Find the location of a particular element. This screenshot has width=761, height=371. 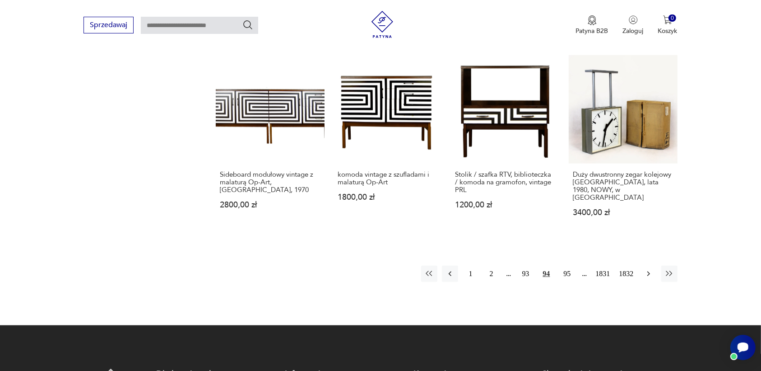

a: Ikona medaluPatyna B2B is located at coordinates (592, 25).